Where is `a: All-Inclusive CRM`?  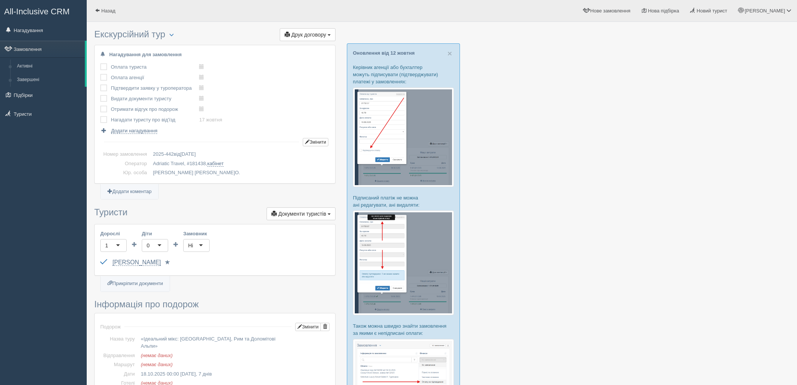
a: All-Inclusive CRM is located at coordinates (43, 11).